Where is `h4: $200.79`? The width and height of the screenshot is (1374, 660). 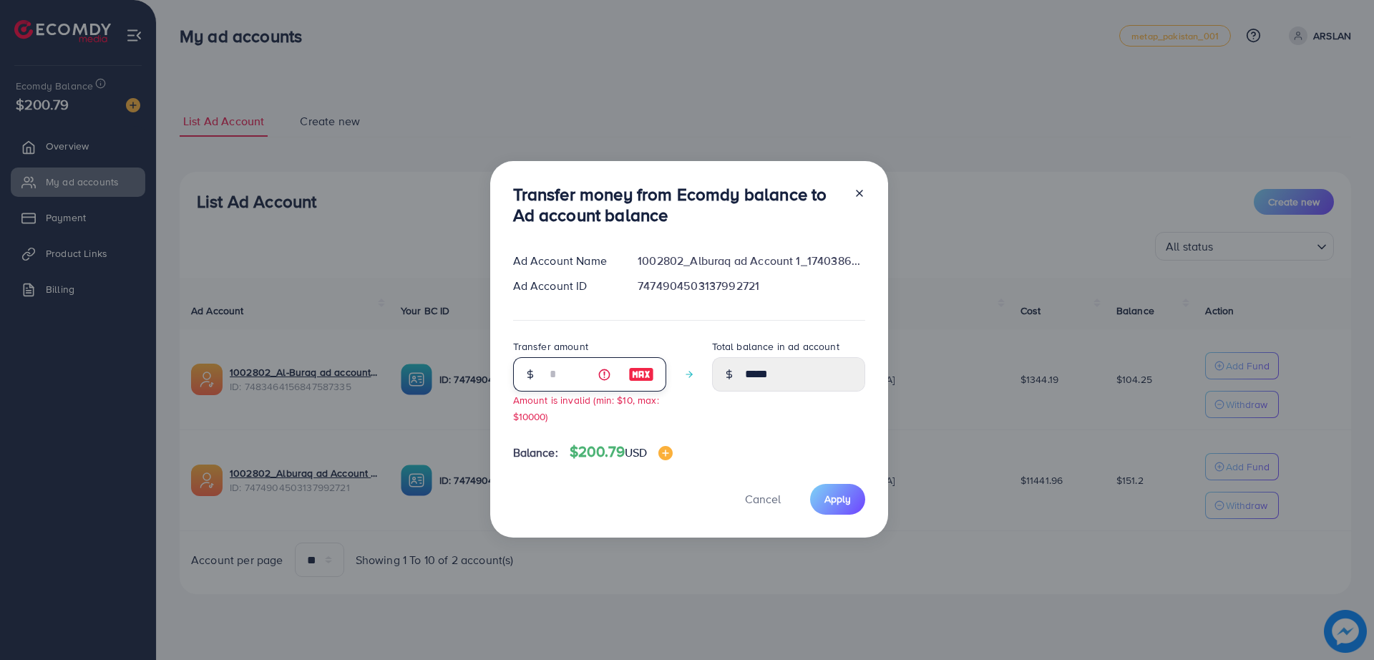
h4: $200.79 is located at coordinates (621, 452).